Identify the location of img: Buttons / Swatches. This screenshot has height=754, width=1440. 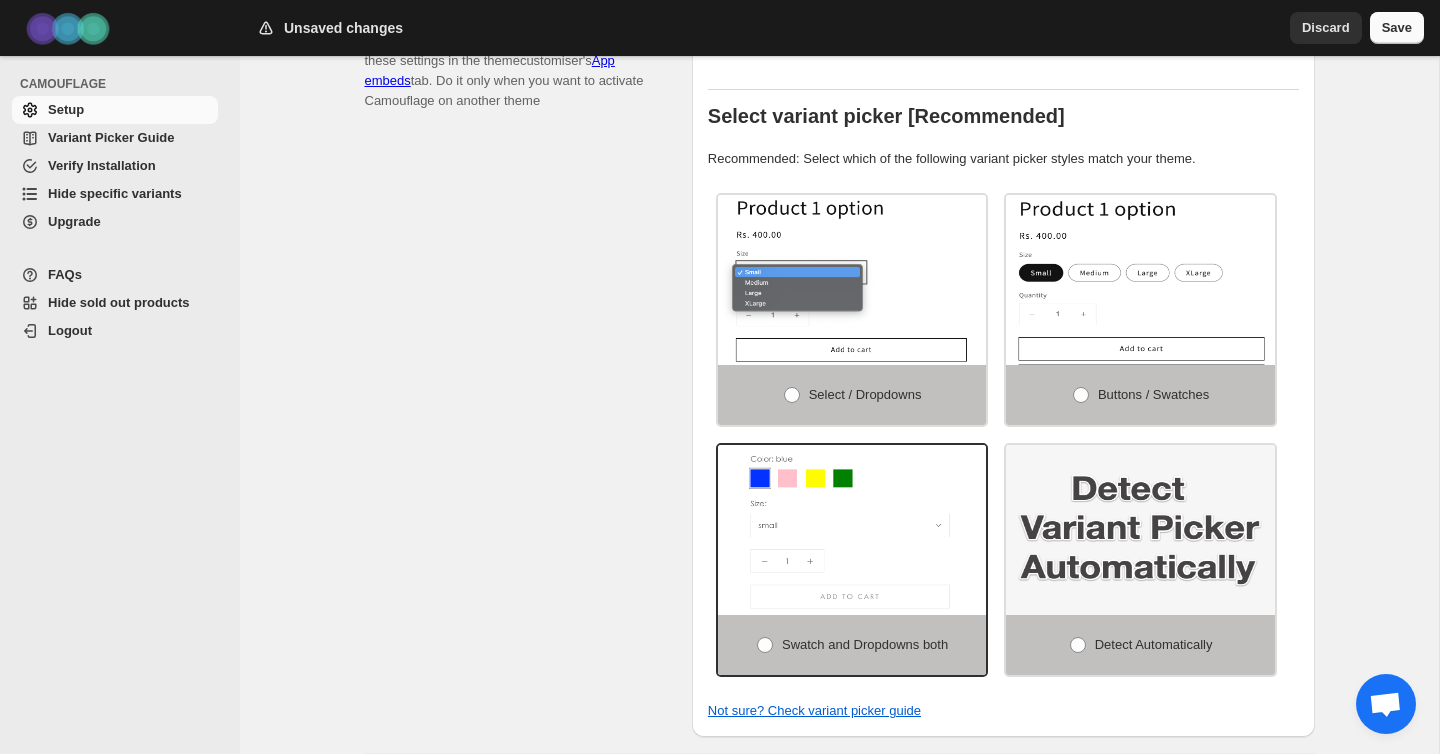
(1140, 280).